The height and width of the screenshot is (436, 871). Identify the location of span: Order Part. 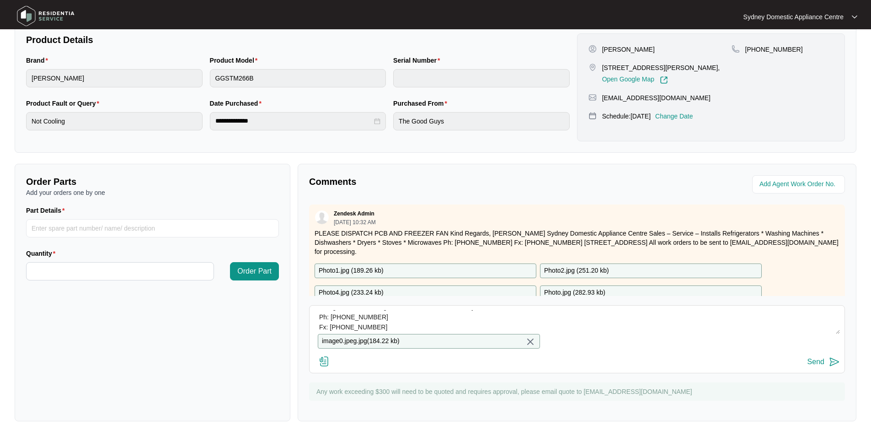
(254, 271).